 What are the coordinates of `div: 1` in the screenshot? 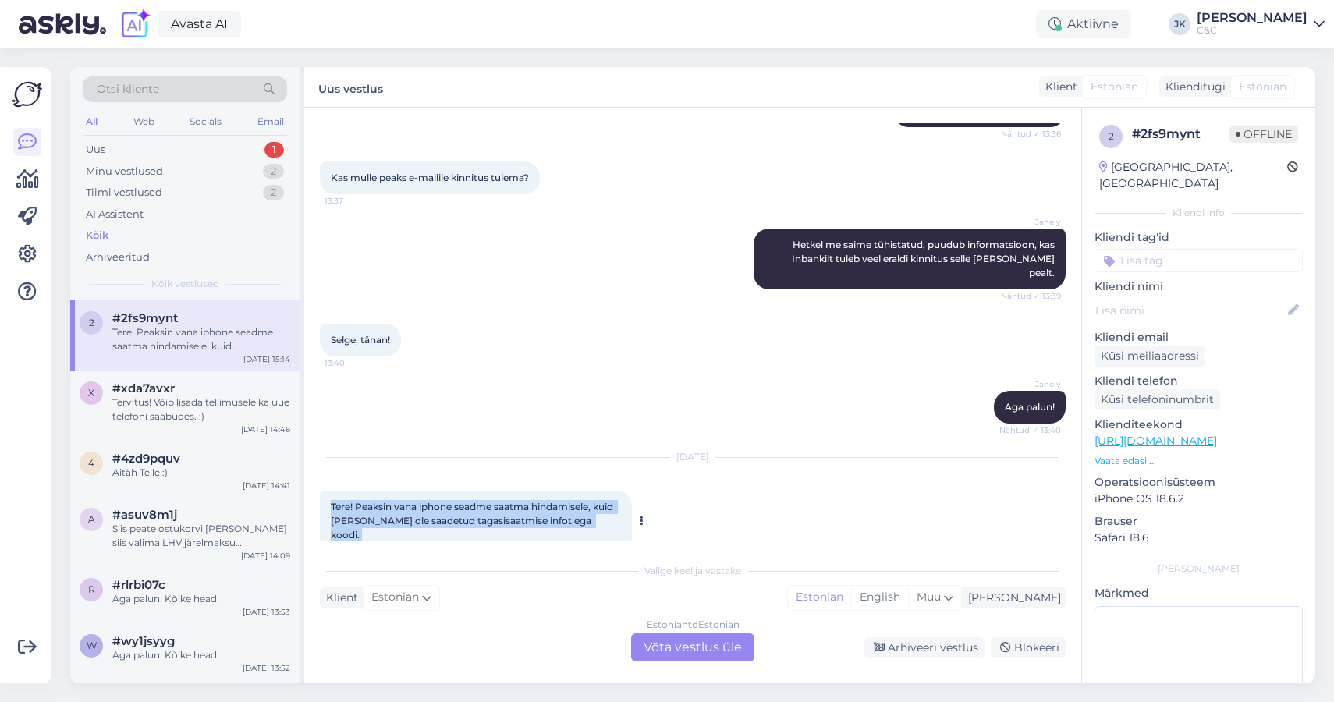 It's located at (274, 150).